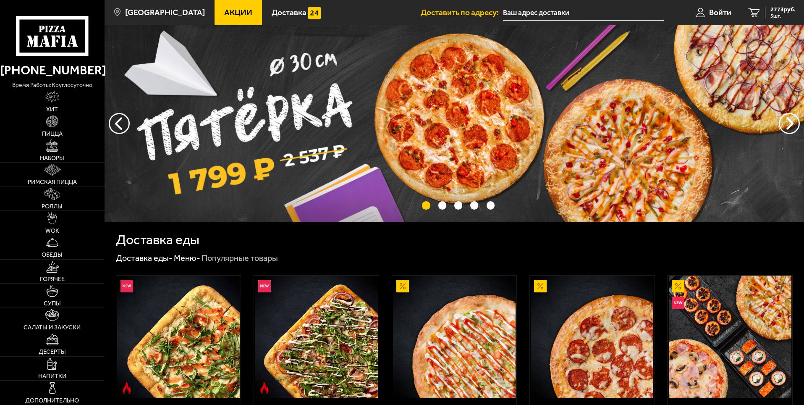  I want to click on span: Напитки, so click(52, 376).